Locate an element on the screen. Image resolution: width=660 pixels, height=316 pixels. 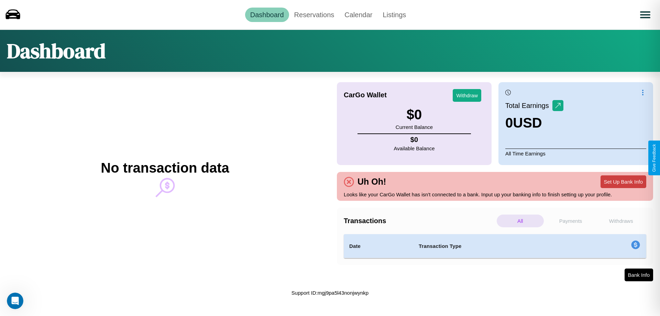
button: Bank Info is located at coordinates (639, 275).